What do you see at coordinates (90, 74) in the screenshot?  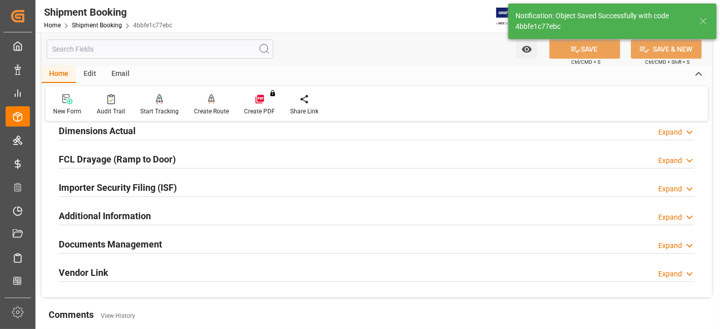 I see `div: Edit` at bounding box center [90, 74].